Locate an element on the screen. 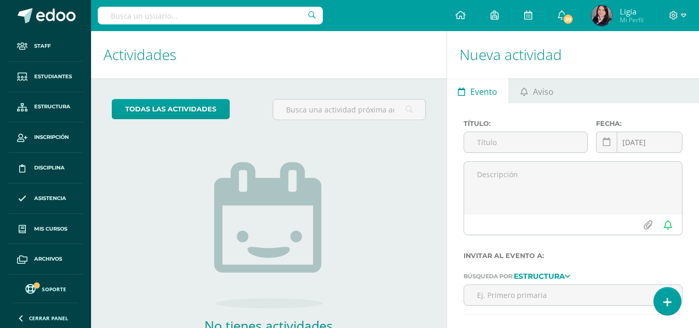 The width and height of the screenshot is (699, 328). input: Busca un usuario... is located at coordinates (210, 16).